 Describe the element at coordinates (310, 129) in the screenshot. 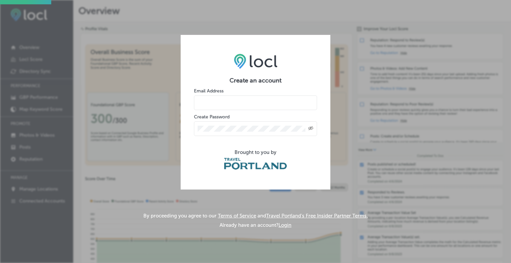

I see `span: Toggle password visibility` at that location.